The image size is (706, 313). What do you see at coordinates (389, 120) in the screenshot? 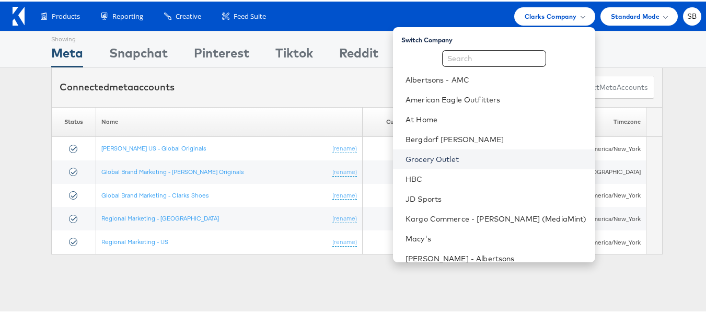
I see `th: Currency` at bounding box center [389, 120].